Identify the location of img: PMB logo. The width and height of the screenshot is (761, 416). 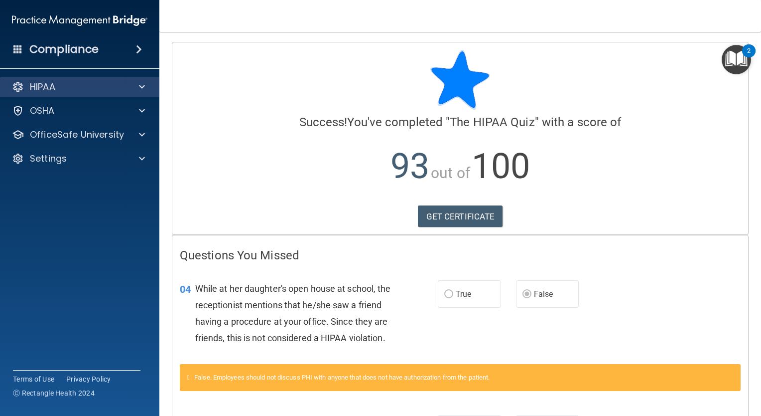
(80, 20).